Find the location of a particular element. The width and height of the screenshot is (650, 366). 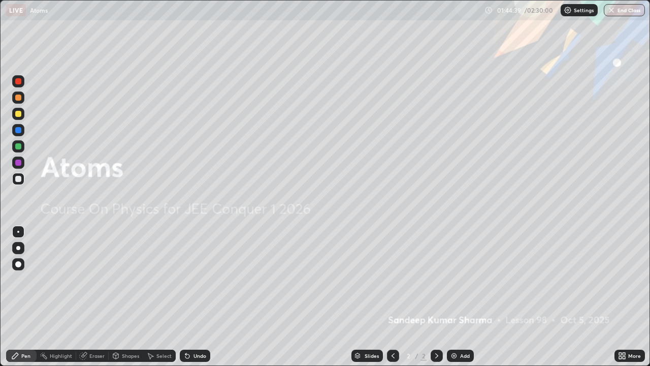

p: Settings is located at coordinates (583, 10).